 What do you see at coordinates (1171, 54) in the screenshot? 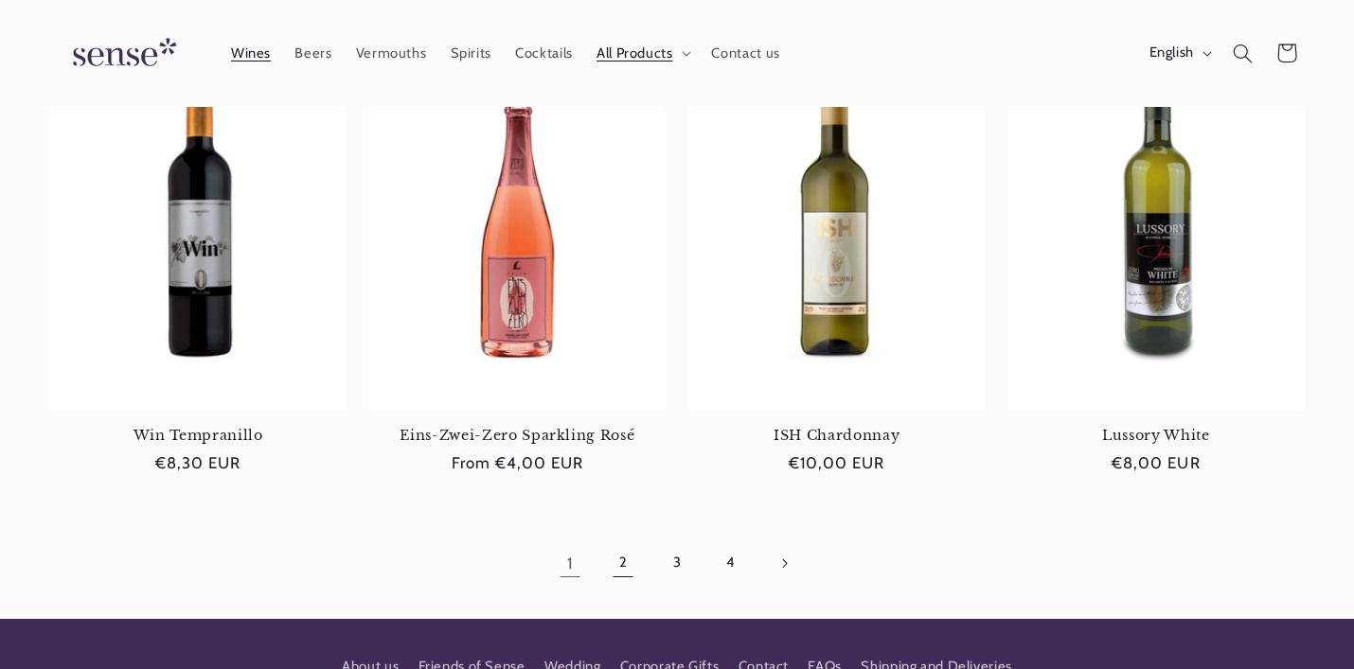
I see `span: English` at bounding box center [1171, 54].